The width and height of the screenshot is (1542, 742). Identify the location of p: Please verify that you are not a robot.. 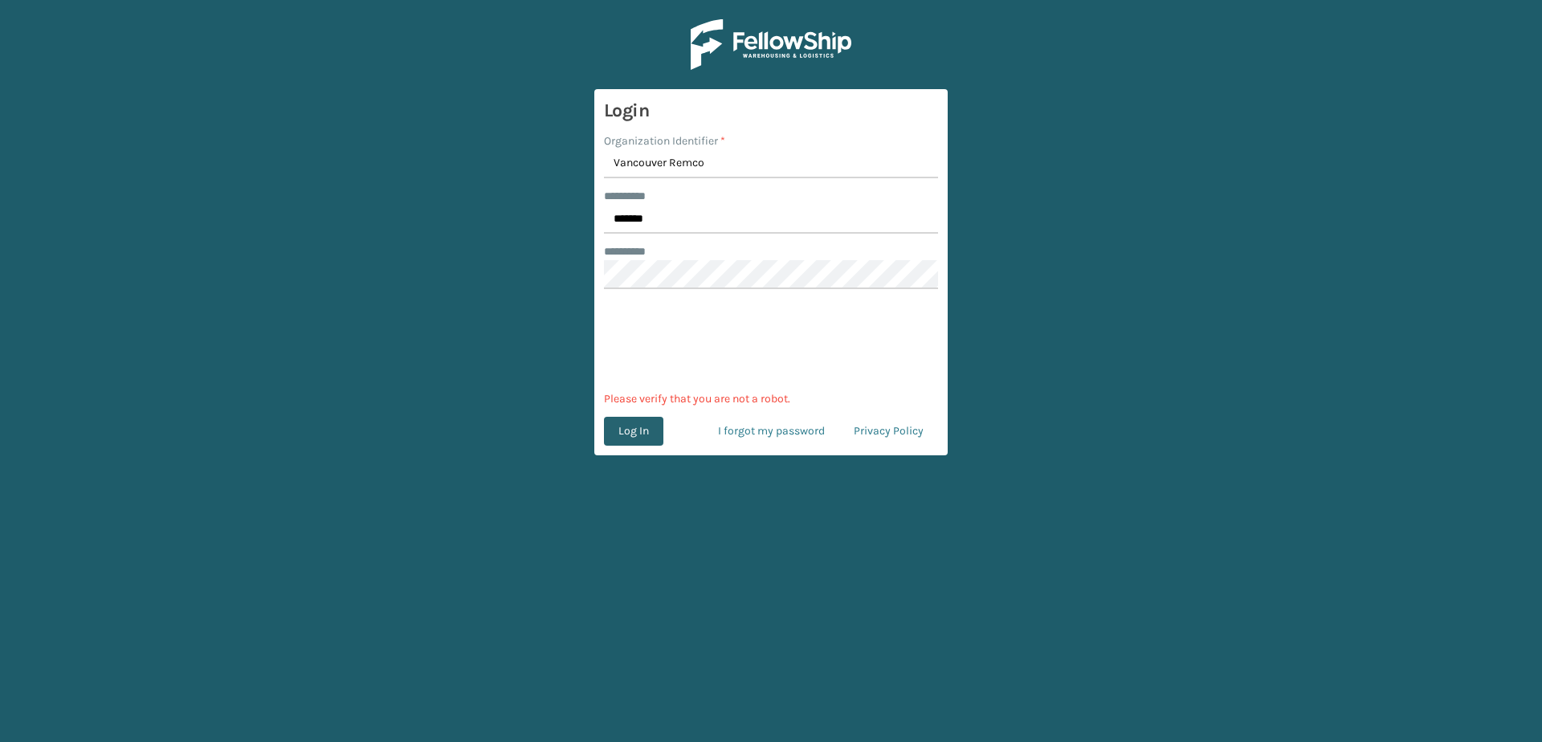
(771, 398).